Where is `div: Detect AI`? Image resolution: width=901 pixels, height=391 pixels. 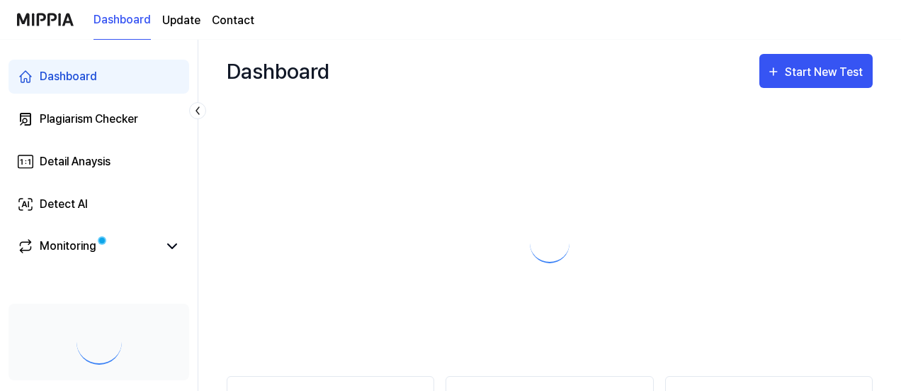
div: Detect AI is located at coordinates (64, 204).